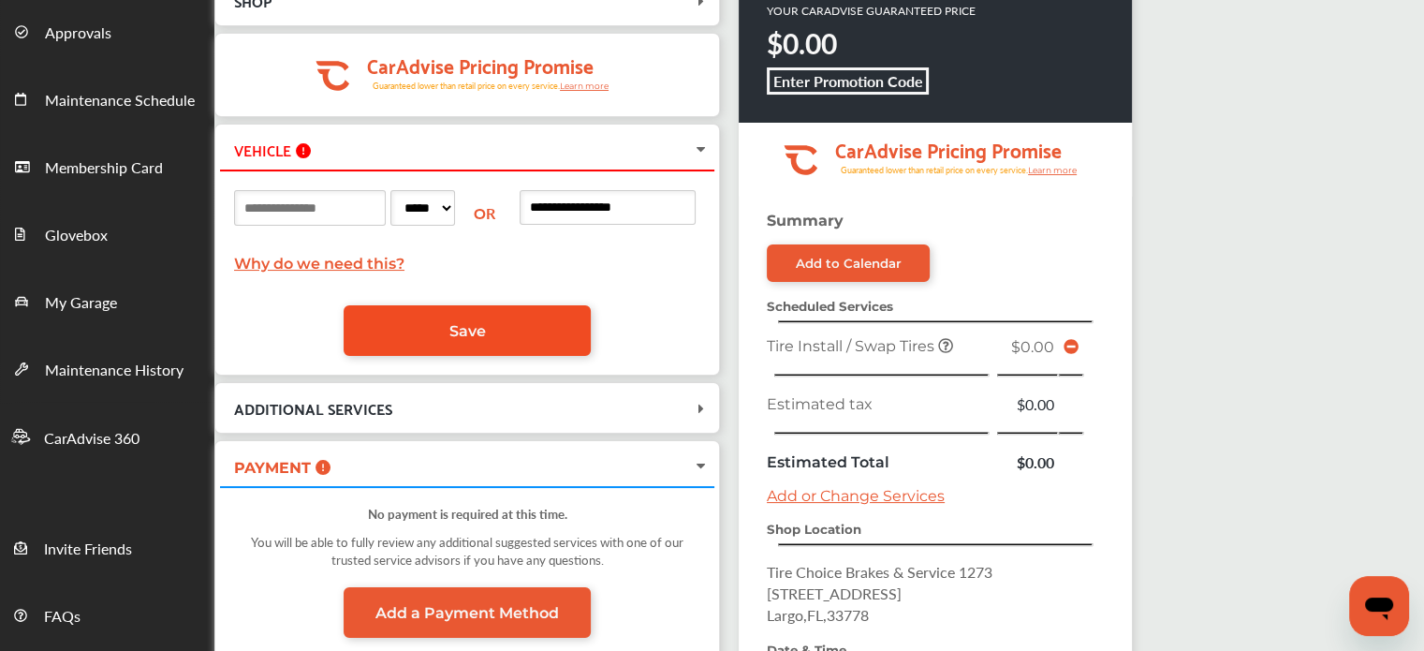  What do you see at coordinates (92, 439) in the screenshot?
I see `span: CarAdvise 360` at bounding box center [92, 439].